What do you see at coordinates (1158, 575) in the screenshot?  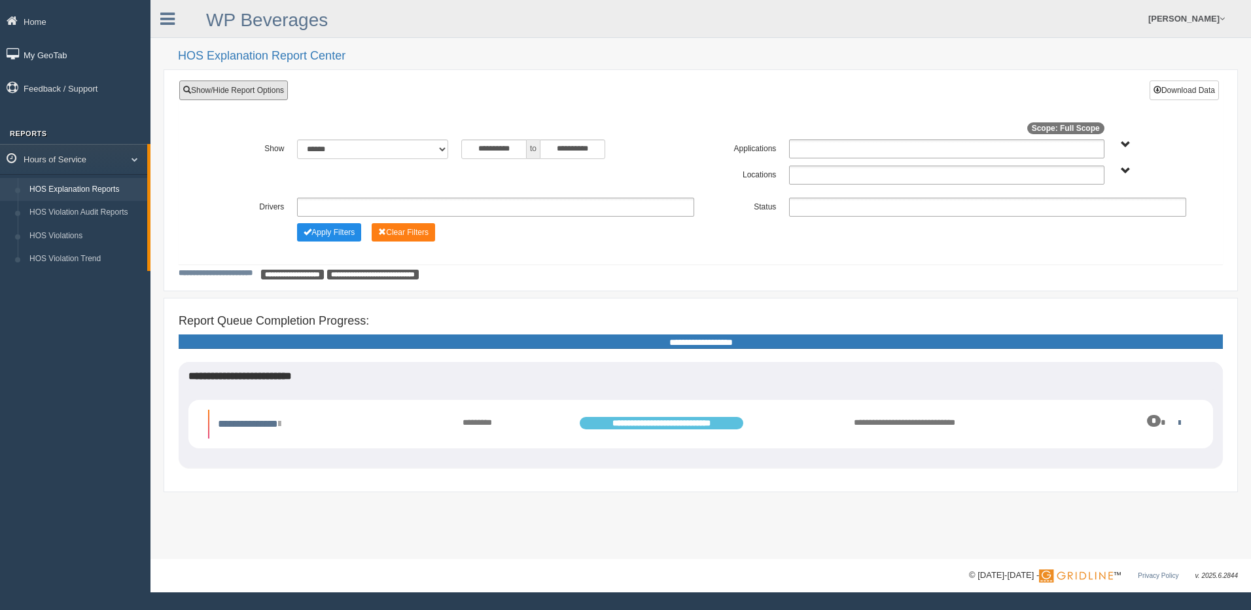 I see `a: Privacy Policy` at bounding box center [1158, 575].